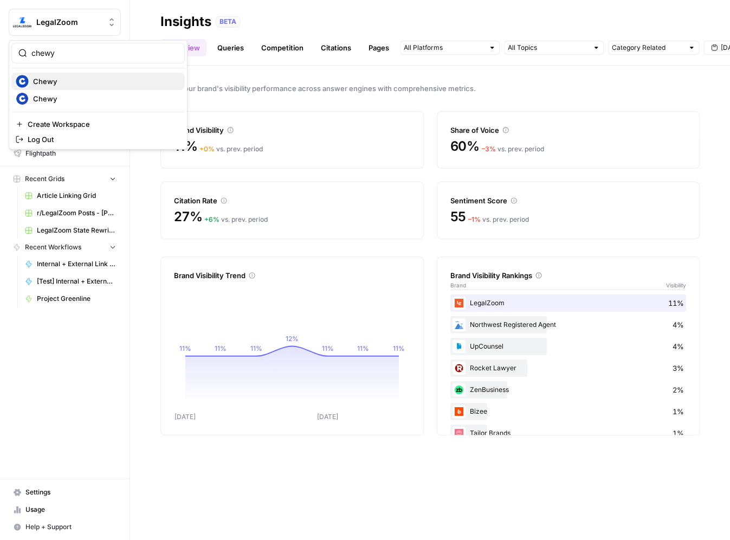 Image resolution: width=730 pixels, height=540 pixels. I want to click on span: 55, so click(458, 217).